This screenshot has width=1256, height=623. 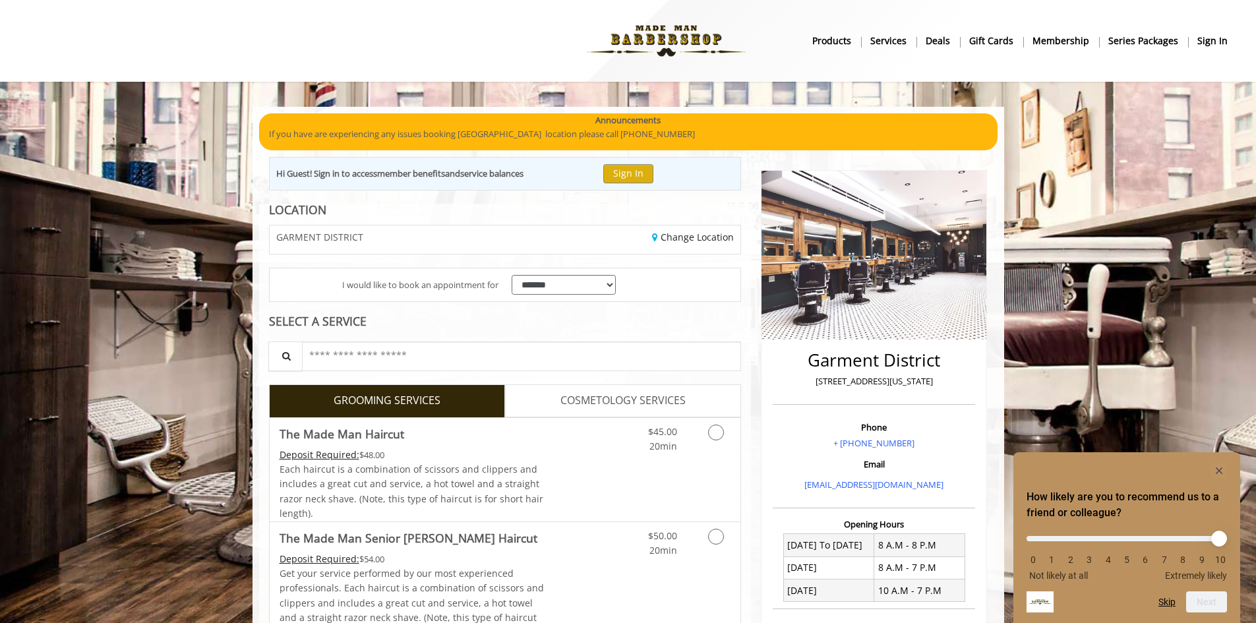 What do you see at coordinates (623, 401) in the screenshot?
I see `span: COSMETOLOGY SERVICES` at bounding box center [623, 401].